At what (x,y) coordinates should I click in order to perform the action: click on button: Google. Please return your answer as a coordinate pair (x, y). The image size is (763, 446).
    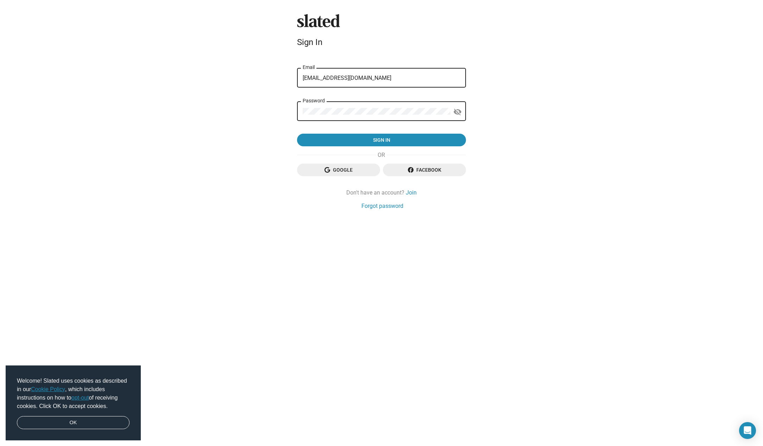
    Looking at the image, I should click on (339, 170).